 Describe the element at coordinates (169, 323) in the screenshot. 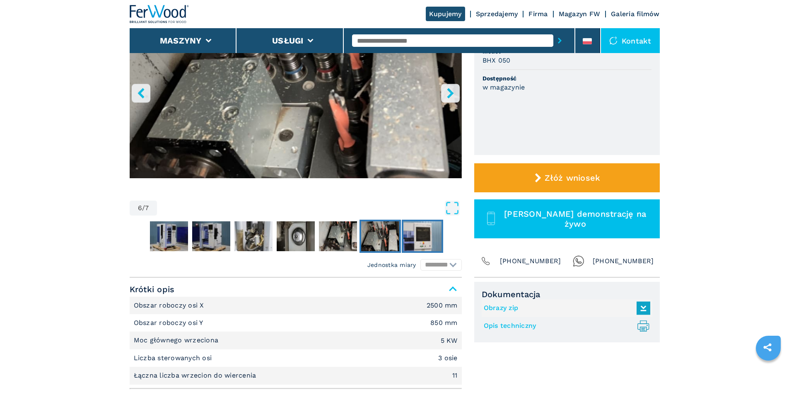

I see `p: Obszar roboczy osi Y` at that location.